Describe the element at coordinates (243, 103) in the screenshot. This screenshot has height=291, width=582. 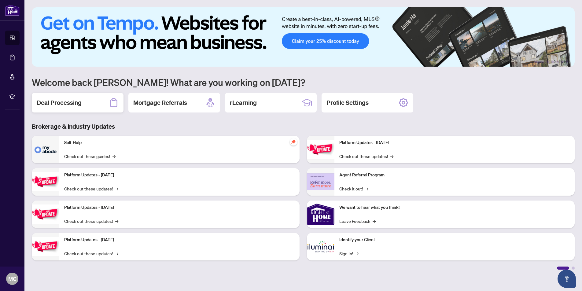
I see `h2: rLearning` at that location.